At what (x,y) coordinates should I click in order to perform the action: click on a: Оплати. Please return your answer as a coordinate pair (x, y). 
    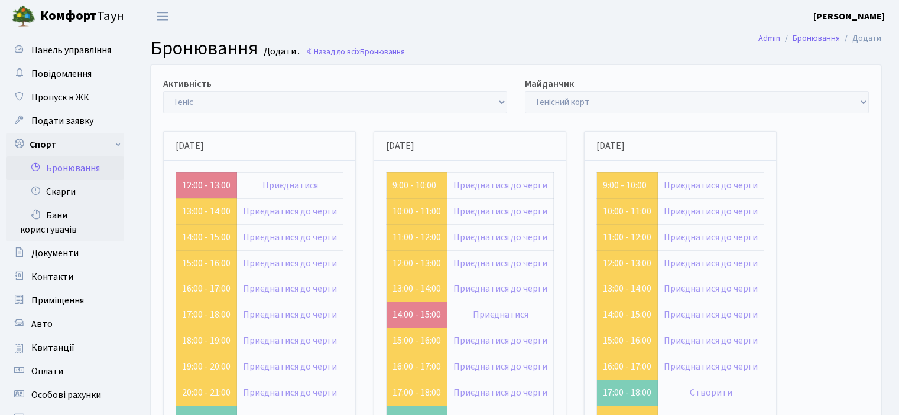
    Looking at the image, I should click on (65, 372).